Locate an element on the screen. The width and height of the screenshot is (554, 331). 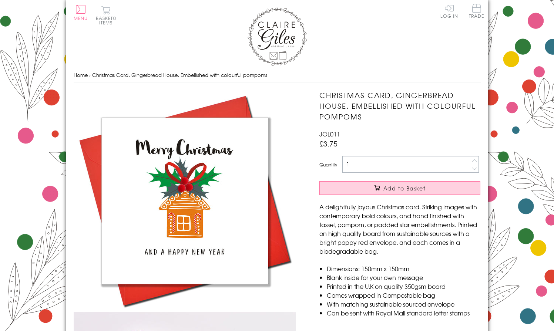
a: Trade is located at coordinates (476, 11).